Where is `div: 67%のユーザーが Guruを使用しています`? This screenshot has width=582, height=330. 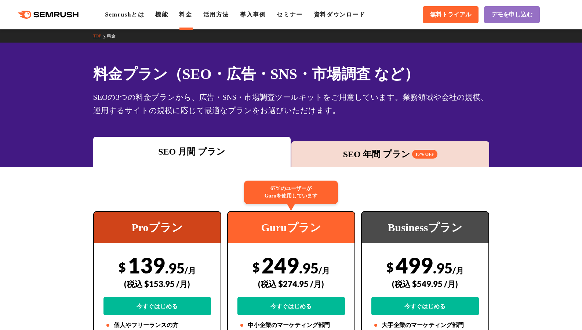 div: 67%のユーザーが Guruを使用しています is located at coordinates (291, 192).